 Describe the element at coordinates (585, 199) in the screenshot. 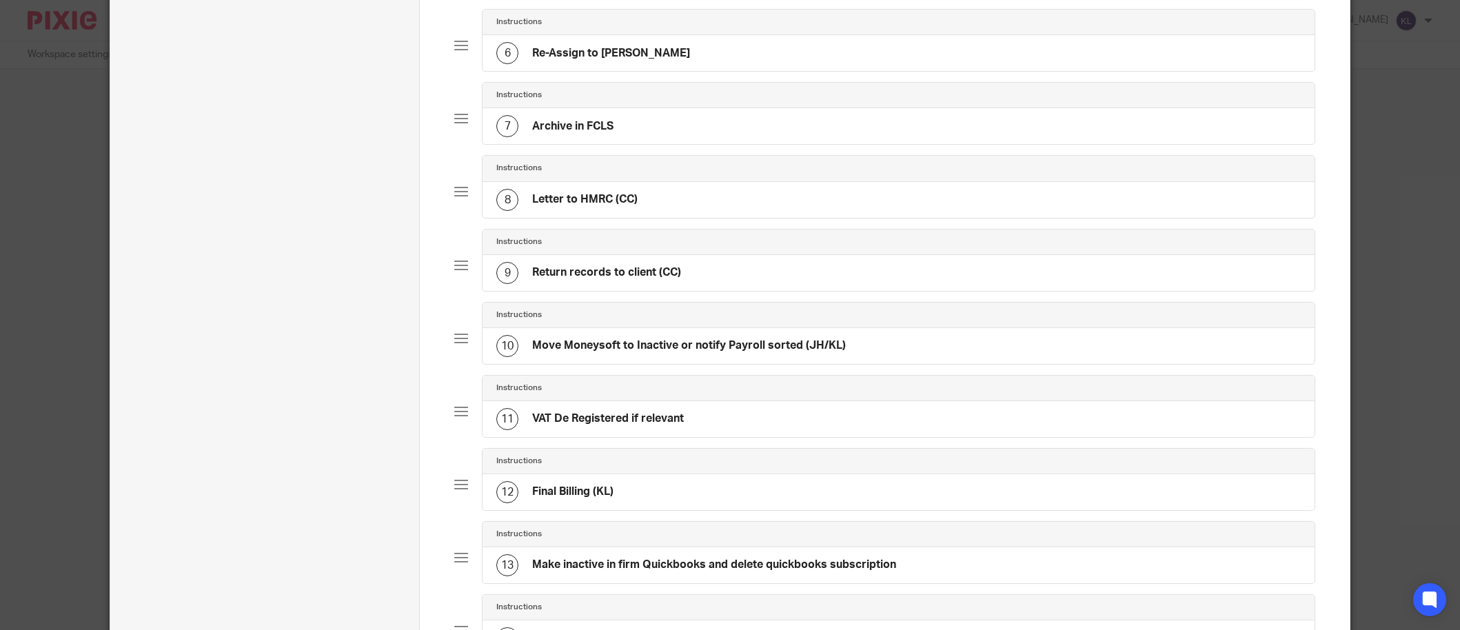

I see `h4: Letter to HMRC (CC)` at that location.